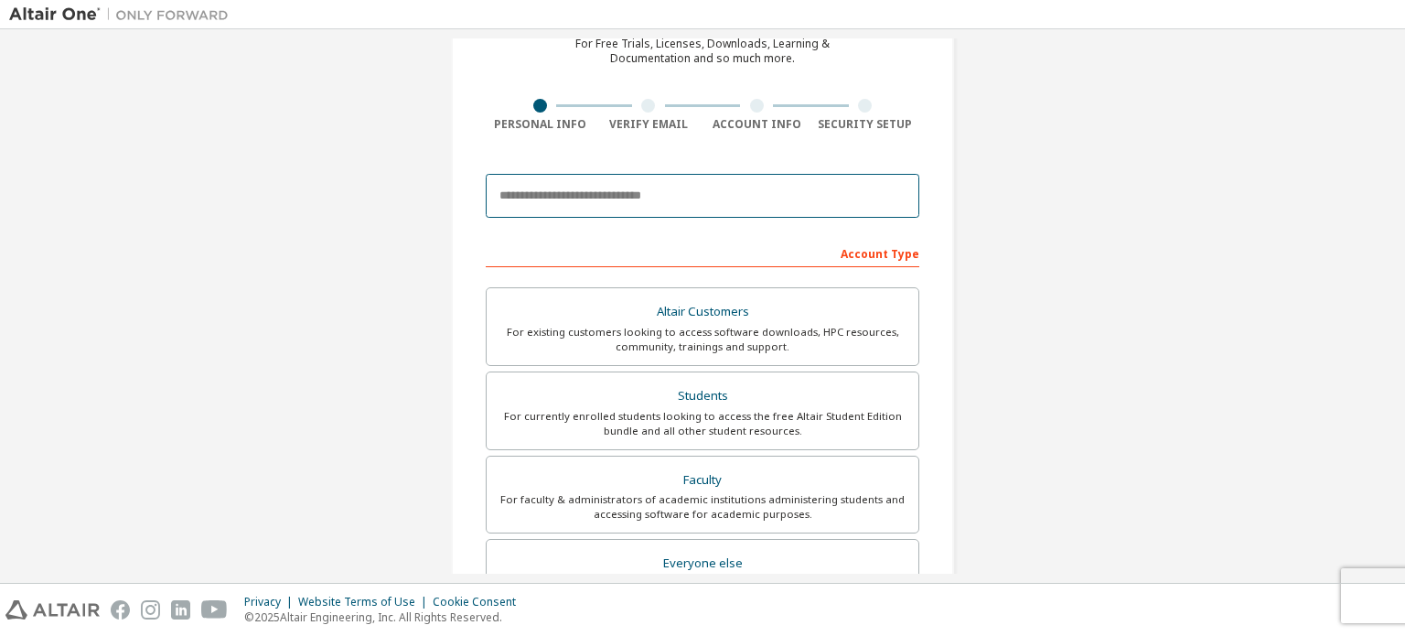  I want to click on div: Everyone else, so click(703, 564).